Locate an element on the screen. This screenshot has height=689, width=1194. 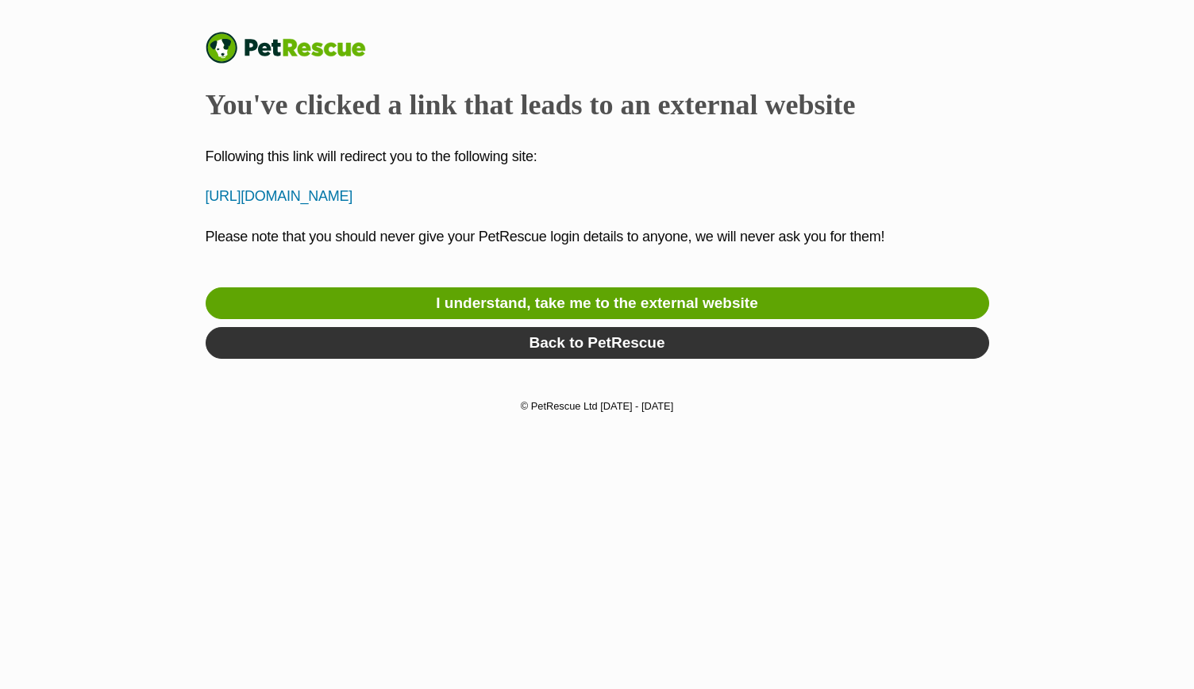
a: PetRescue is located at coordinates (294, 48).